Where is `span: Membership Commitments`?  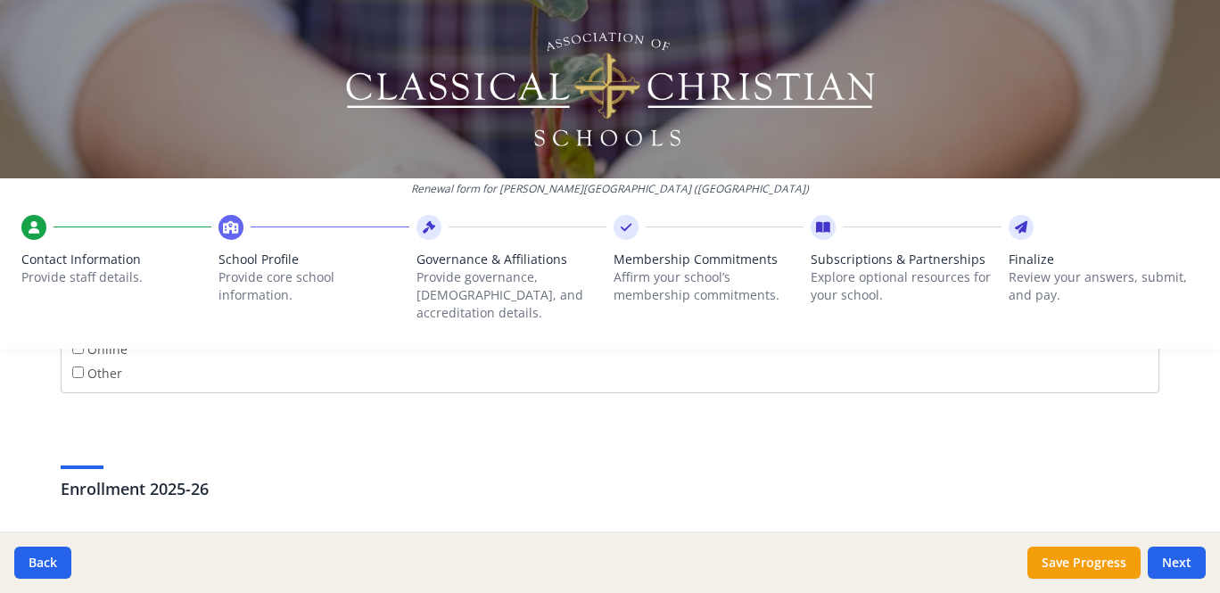 span: Membership Commitments is located at coordinates (708, 259).